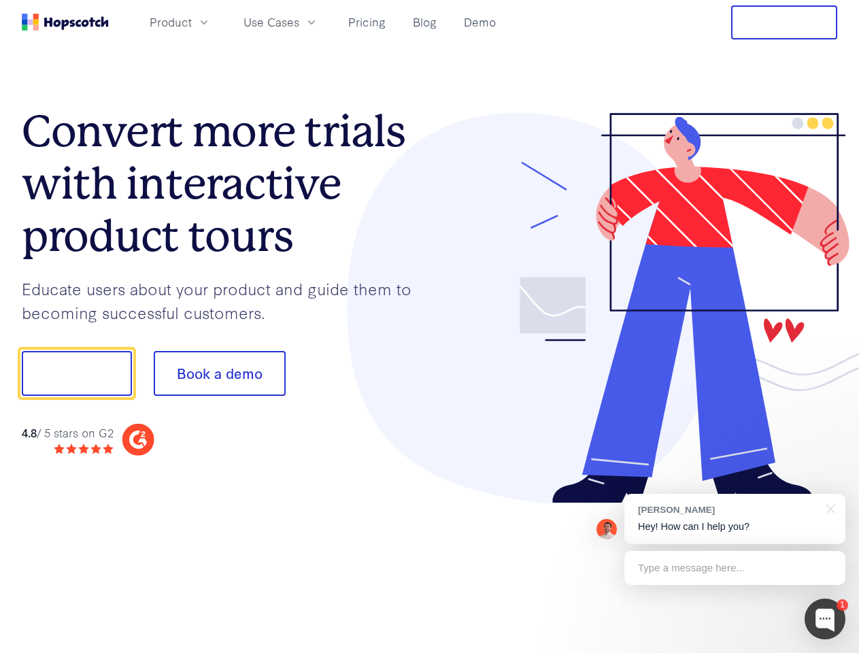 This screenshot has width=859, height=653. Describe the element at coordinates (606, 529) in the screenshot. I see `img: Mark Spera` at that location.